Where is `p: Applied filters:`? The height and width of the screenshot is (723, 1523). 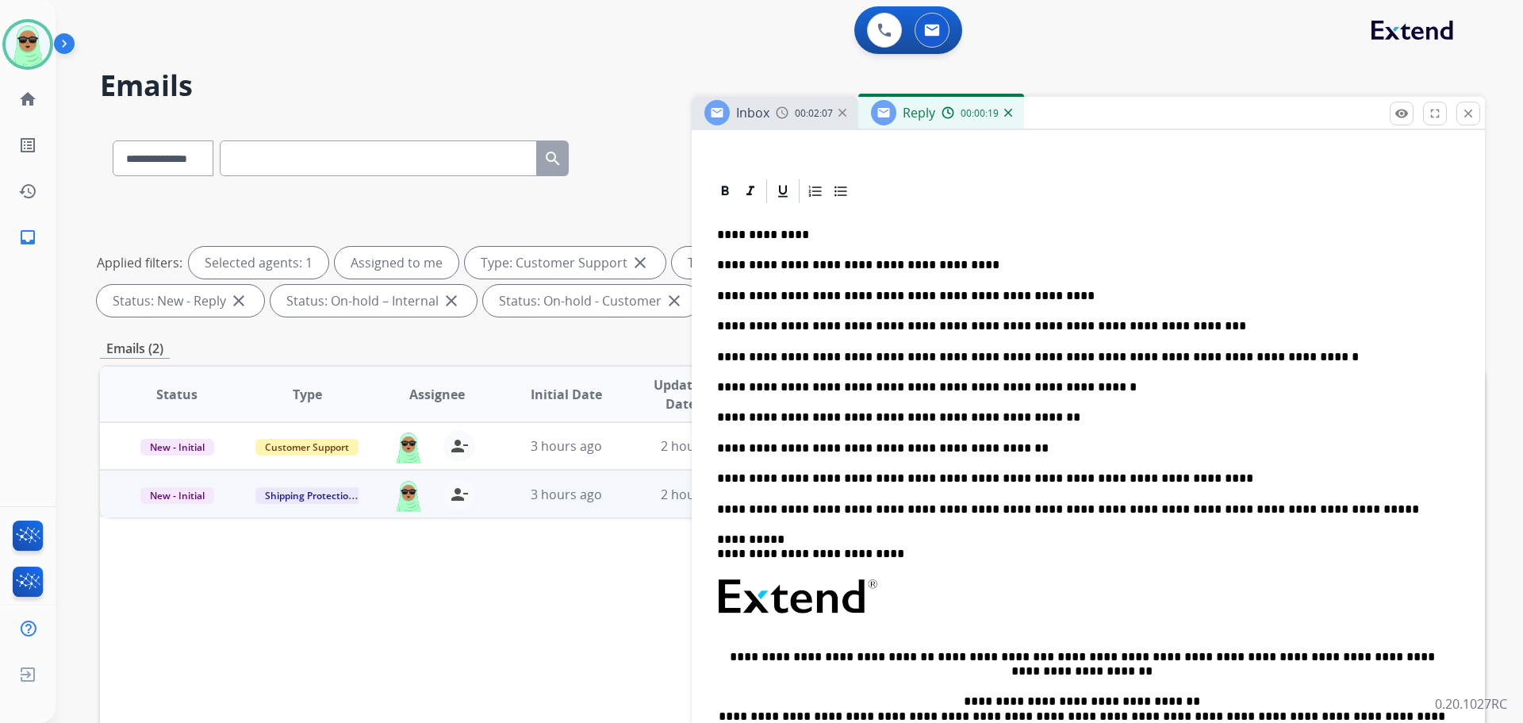
p: Applied filters: is located at coordinates (140, 263).